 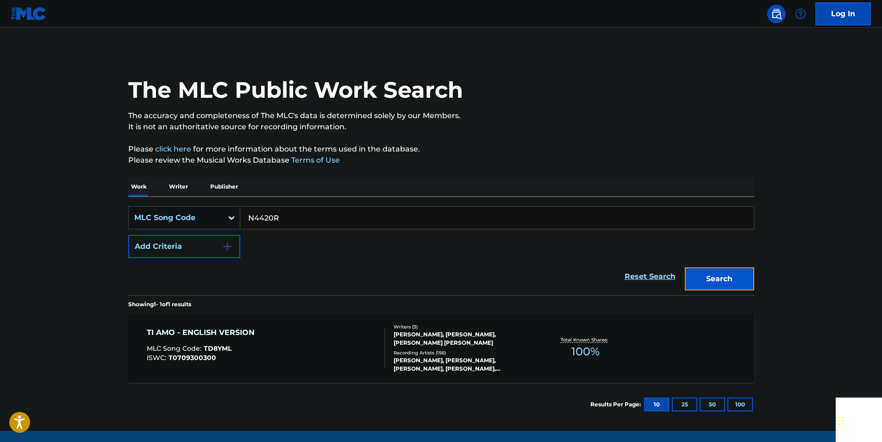 What do you see at coordinates (777, 14) in the screenshot?
I see `img: search` at bounding box center [777, 14].